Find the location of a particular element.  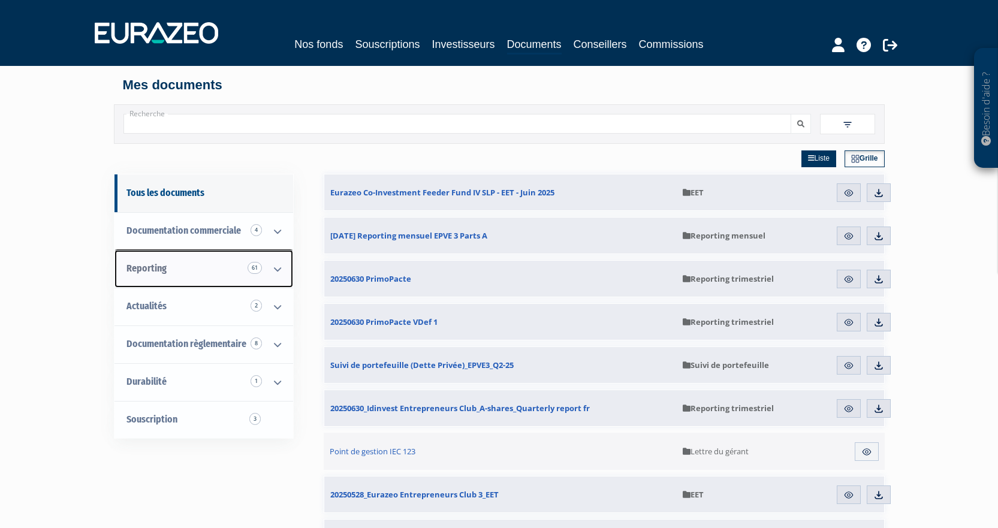

span: 4 is located at coordinates (256, 230).